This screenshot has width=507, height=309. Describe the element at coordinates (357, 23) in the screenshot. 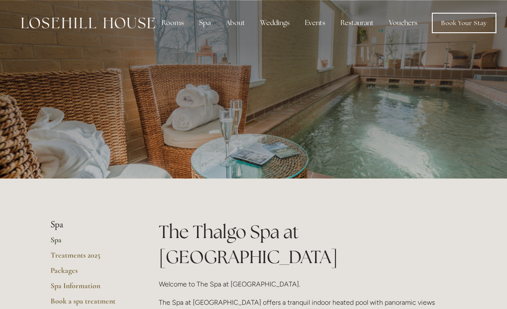

I see `div: Restaurant` at that location.